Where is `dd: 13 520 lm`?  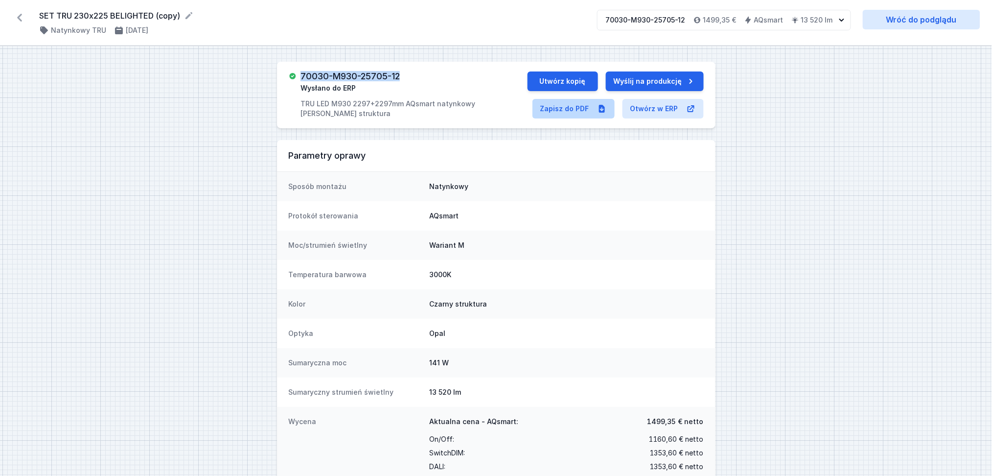
dd: 13 520 lm is located at coordinates (567, 392).